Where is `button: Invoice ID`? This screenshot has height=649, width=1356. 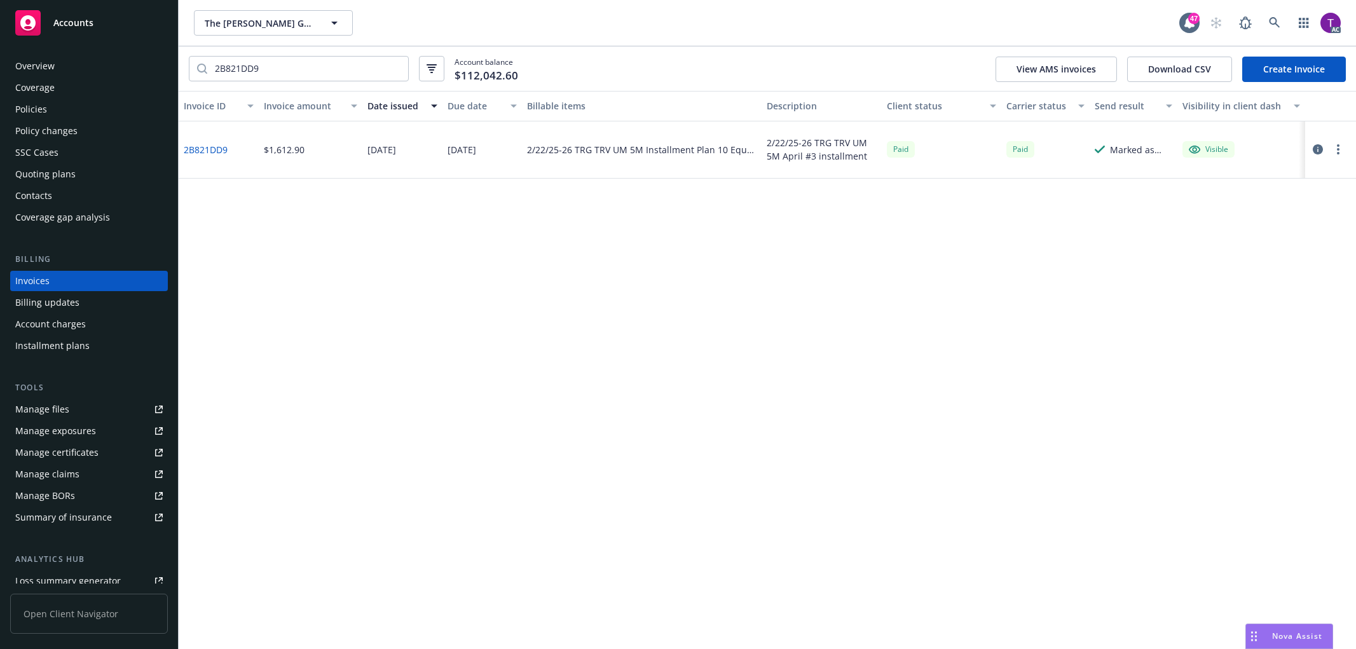 button: Invoice ID is located at coordinates (219, 106).